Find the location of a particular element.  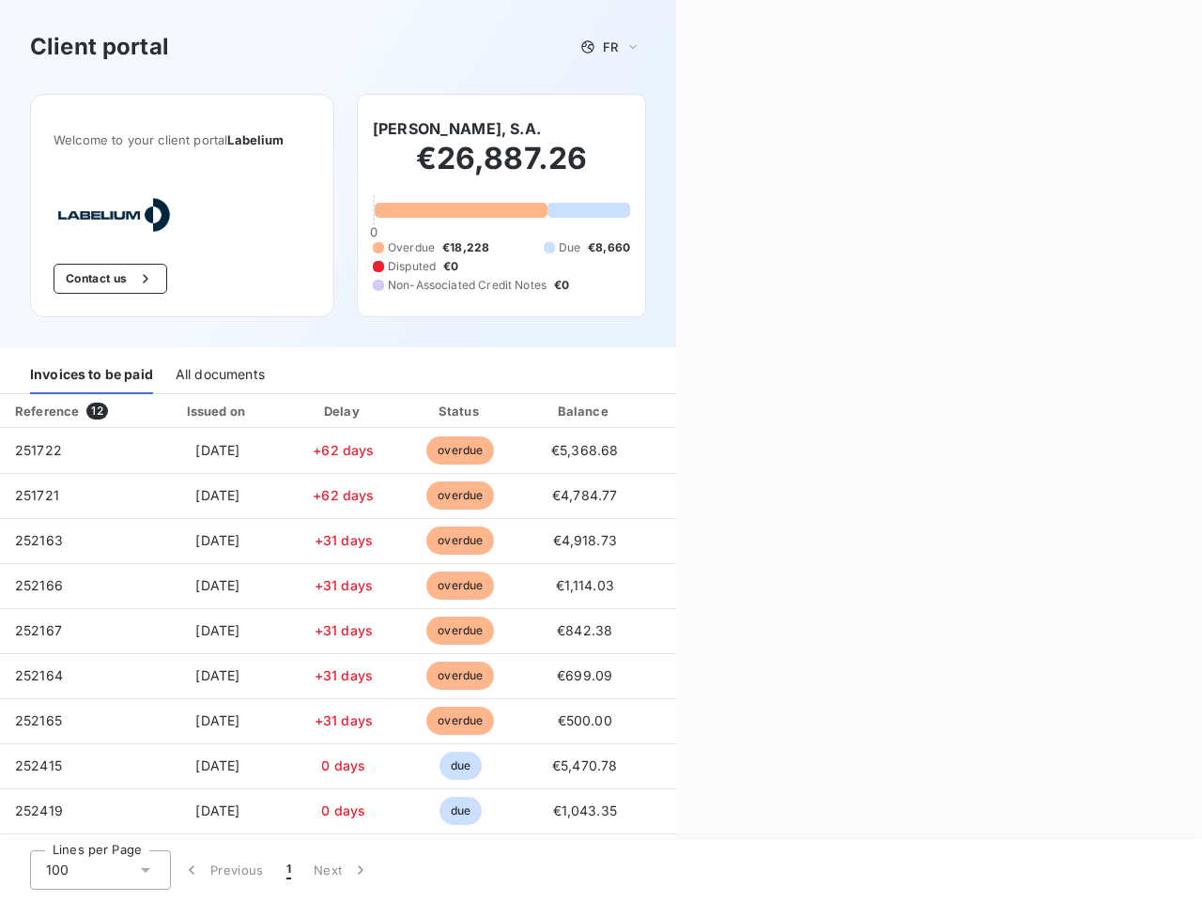

button: Previous is located at coordinates (223, 870).